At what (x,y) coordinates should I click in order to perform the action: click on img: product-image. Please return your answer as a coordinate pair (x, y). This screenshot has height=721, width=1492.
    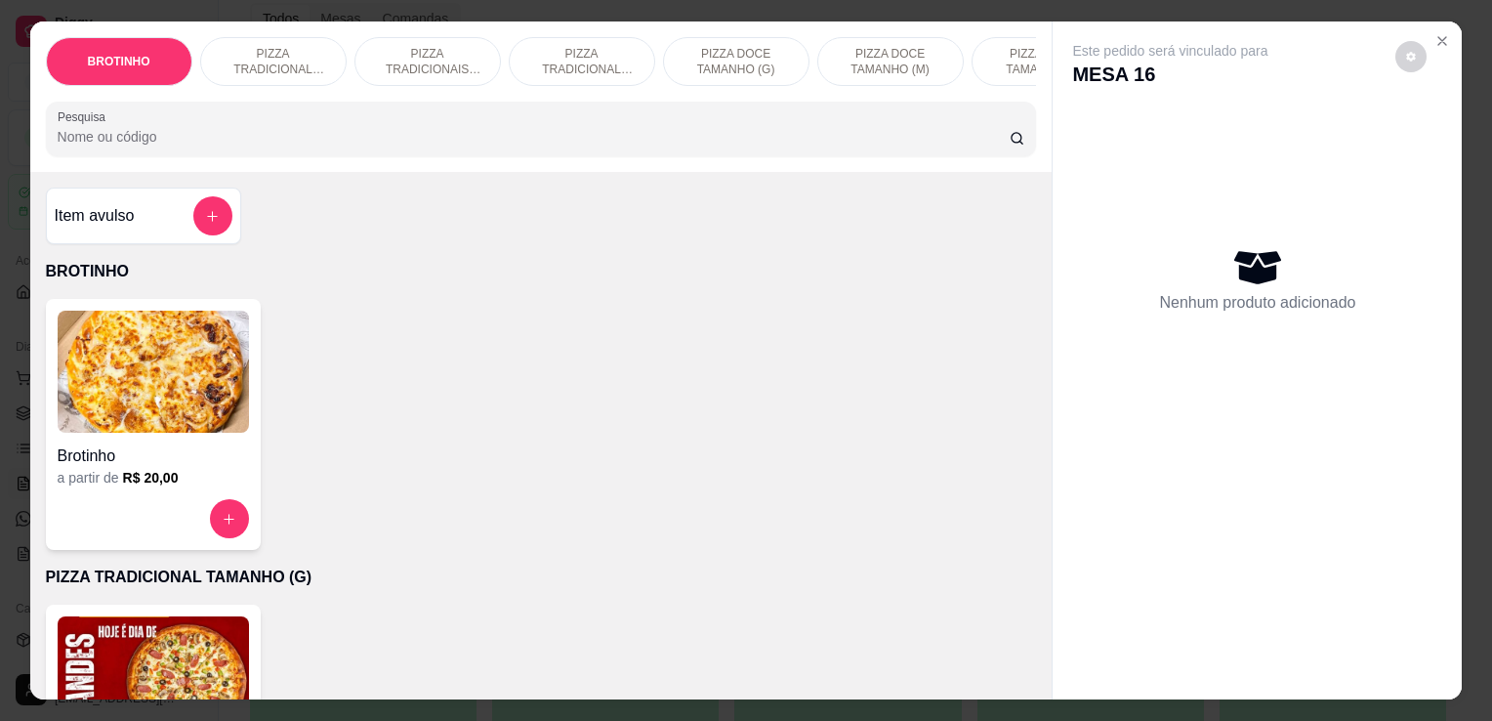
    Looking at the image, I should click on (153, 371).